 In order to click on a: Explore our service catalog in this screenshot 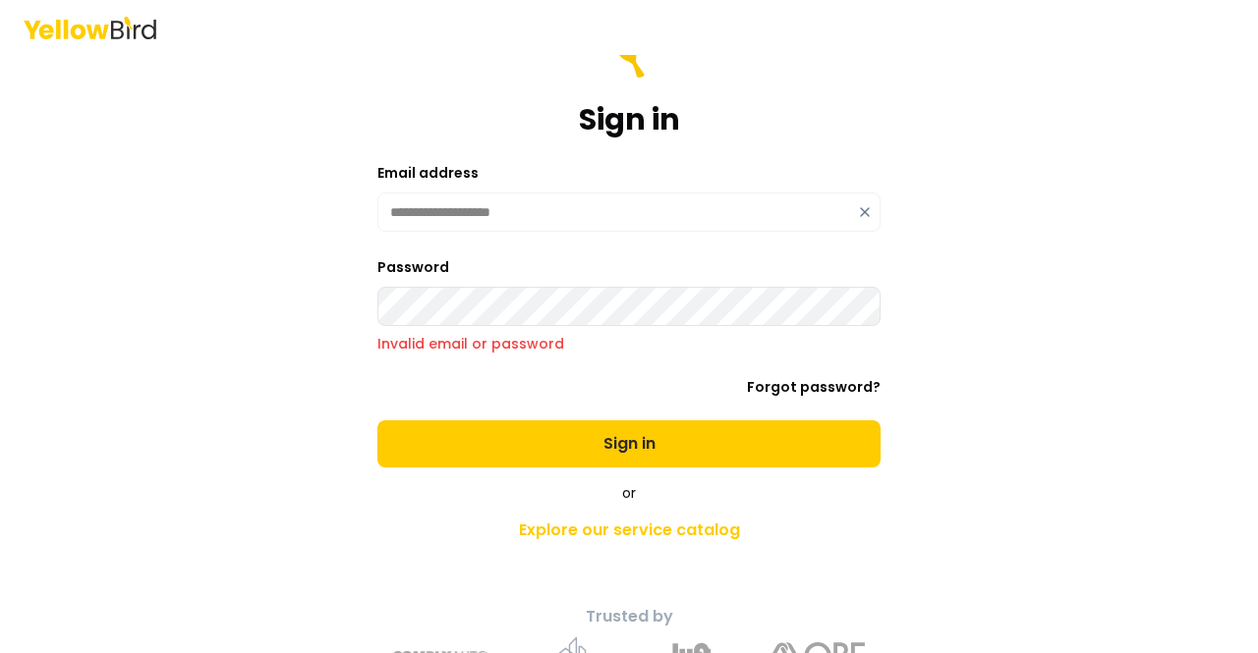, I will do `click(629, 531)`.